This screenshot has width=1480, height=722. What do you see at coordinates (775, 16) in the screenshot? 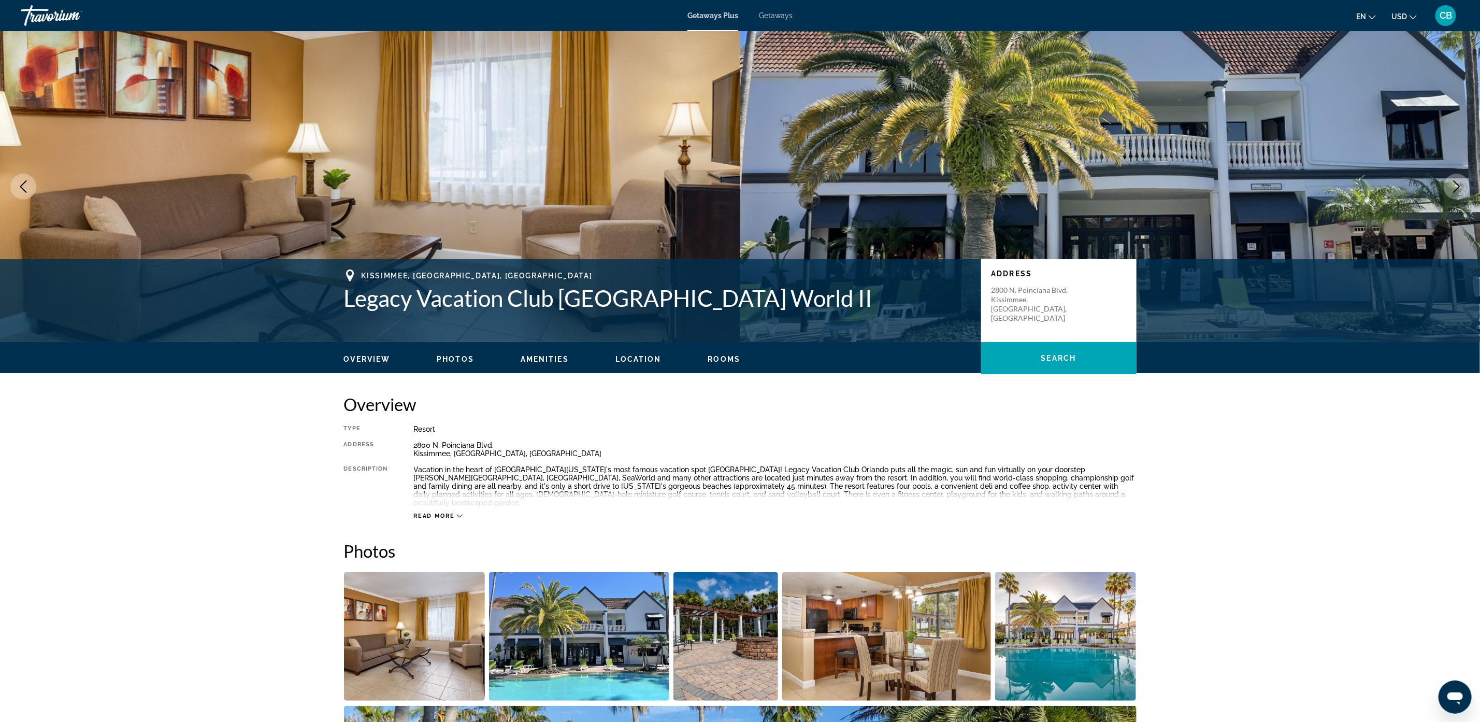
I see `a: Getaways` at bounding box center [775, 16].